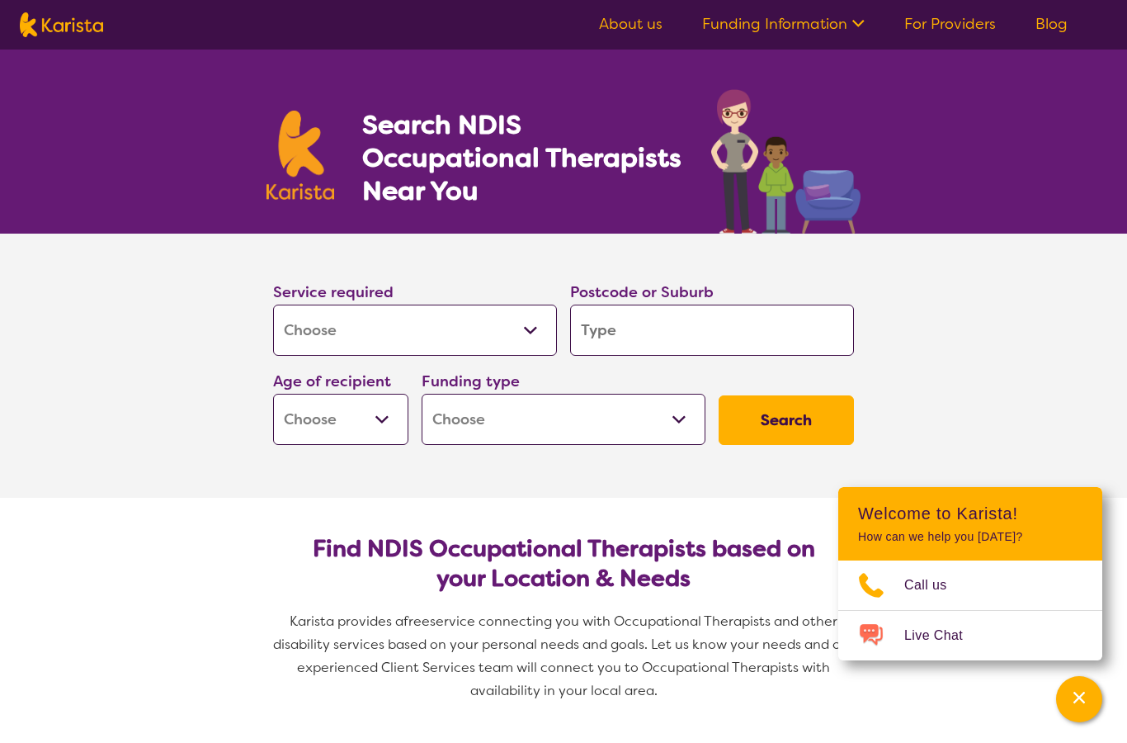 Image resolution: width=1127 pixels, height=743 pixels. What do you see at coordinates (631, 24) in the screenshot?
I see `a: About us` at bounding box center [631, 24].